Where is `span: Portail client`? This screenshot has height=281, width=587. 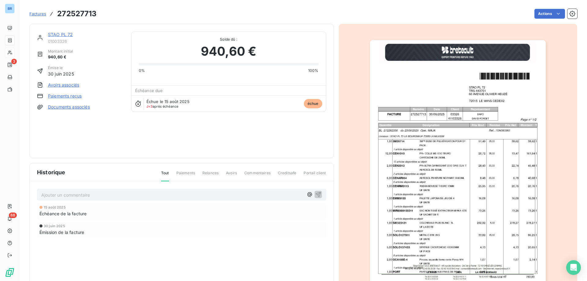
span: Portail client is located at coordinates (314, 175).